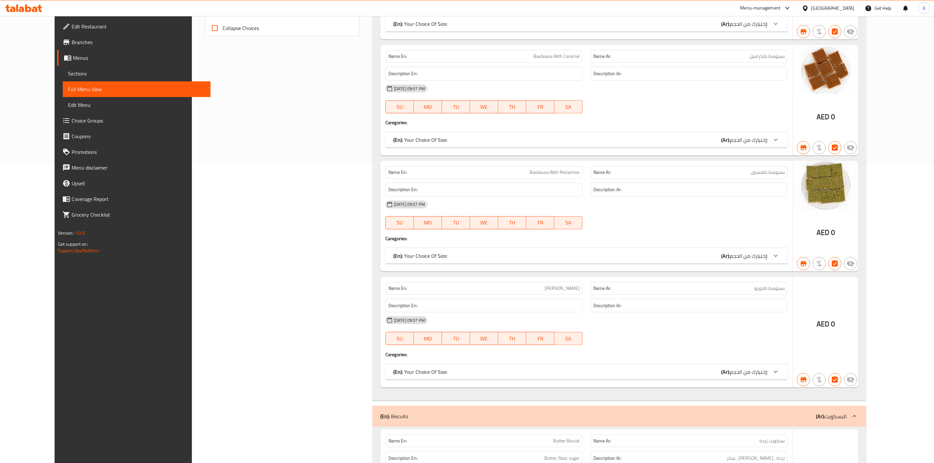 Image resolution: width=934 pixels, height=463 pixels. Describe the element at coordinates (80, 233) in the screenshot. I see `span: 1.0.0` at that location.